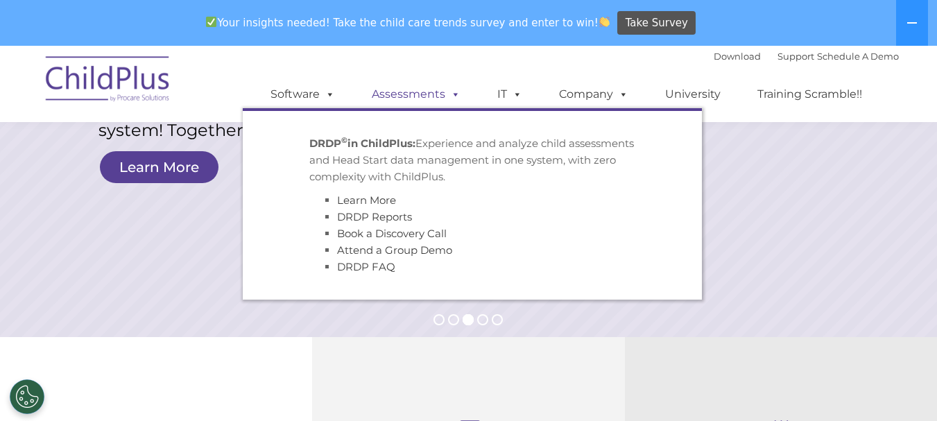 The height and width of the screenshot is (421, 937). What do you see at coordinates (656, 23) in the screenshot?
I see `a: Take Survey` at bounding box center [656, 23].